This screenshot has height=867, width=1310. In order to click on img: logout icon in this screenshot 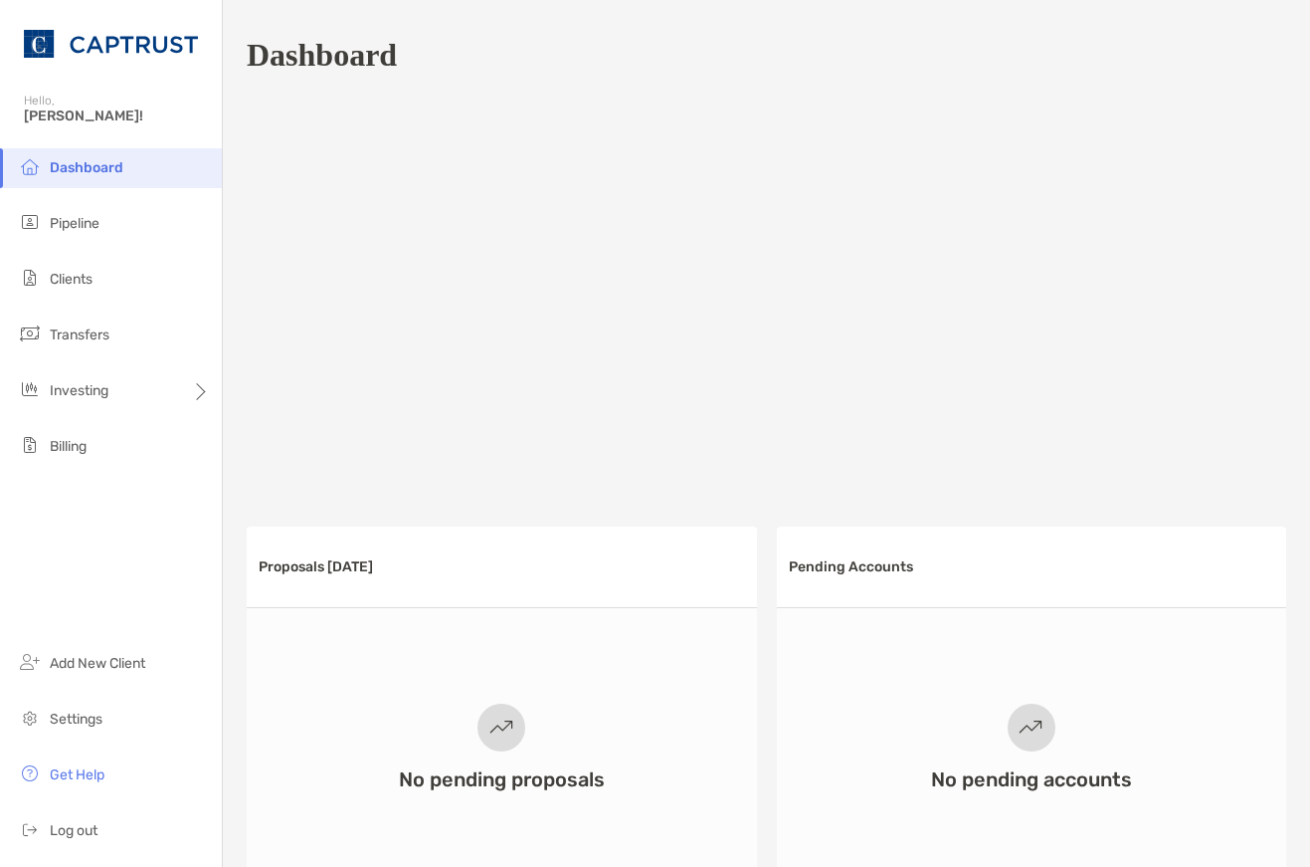, I will do `click(30, 829)`.